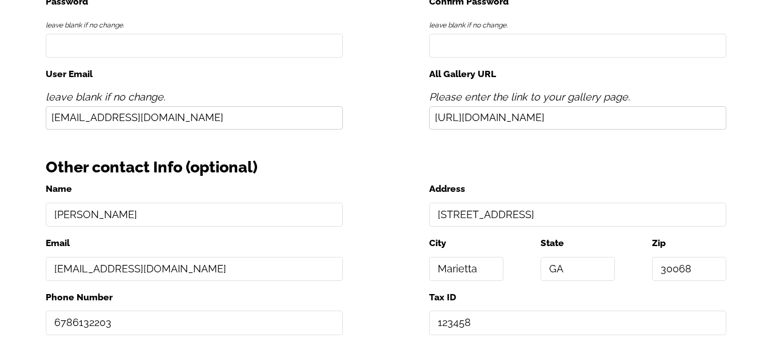 This screenshot has width=772, height=342. I want to click on label: Tax ID, so click(578, 298).